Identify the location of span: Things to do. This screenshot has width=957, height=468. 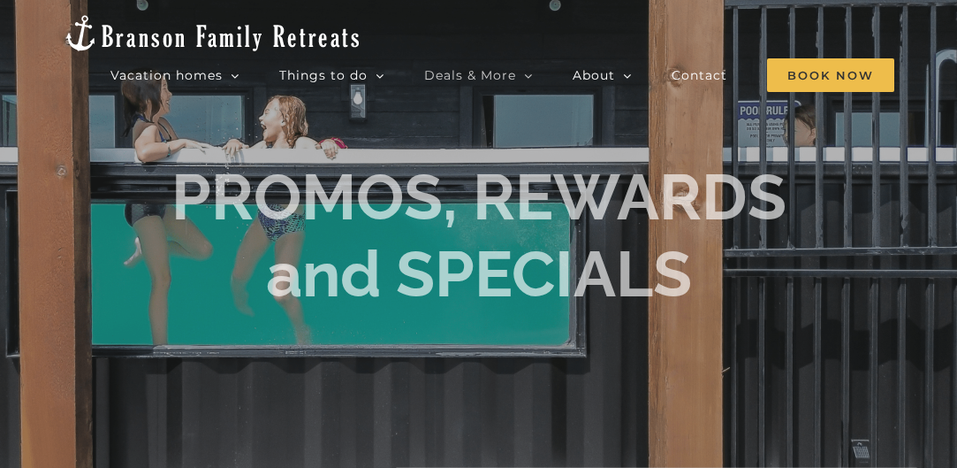
(324, 75).